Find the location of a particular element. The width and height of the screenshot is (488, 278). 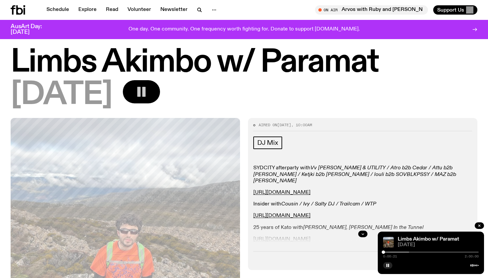

p: Insider with is located at coordinates (362, 204).